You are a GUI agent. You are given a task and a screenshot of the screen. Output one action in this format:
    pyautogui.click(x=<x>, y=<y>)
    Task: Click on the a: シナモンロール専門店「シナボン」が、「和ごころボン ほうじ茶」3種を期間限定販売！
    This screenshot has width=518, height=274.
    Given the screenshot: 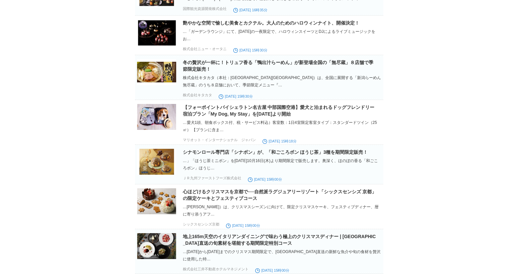 What is the action you would take?
    pyautogui.click(x=276, y=152)
    